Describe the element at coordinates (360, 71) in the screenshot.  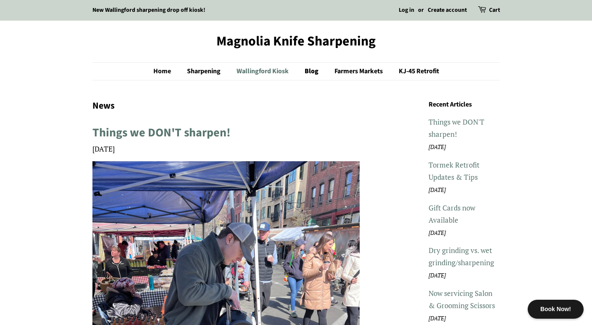
I see `a: Farmers Markets` at that location.